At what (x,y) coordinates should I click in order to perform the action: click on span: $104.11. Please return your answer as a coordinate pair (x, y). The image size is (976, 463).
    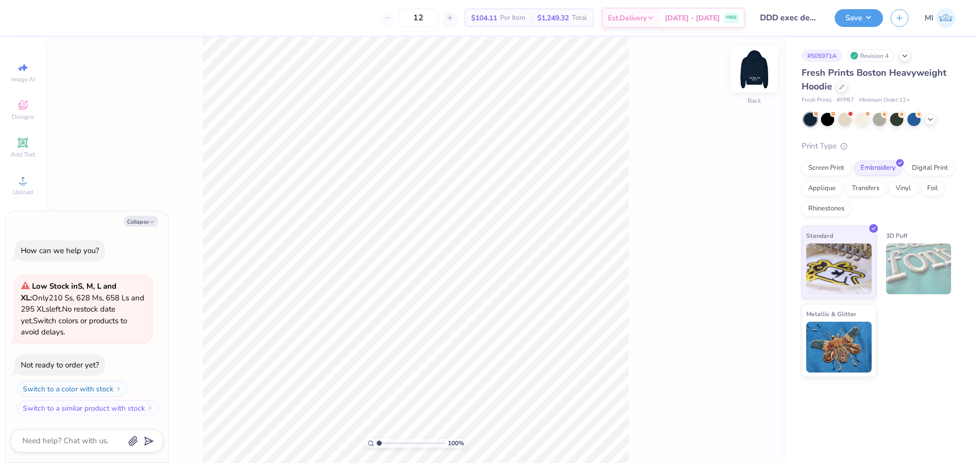
    Looking at the image, I should click on (484, 18).